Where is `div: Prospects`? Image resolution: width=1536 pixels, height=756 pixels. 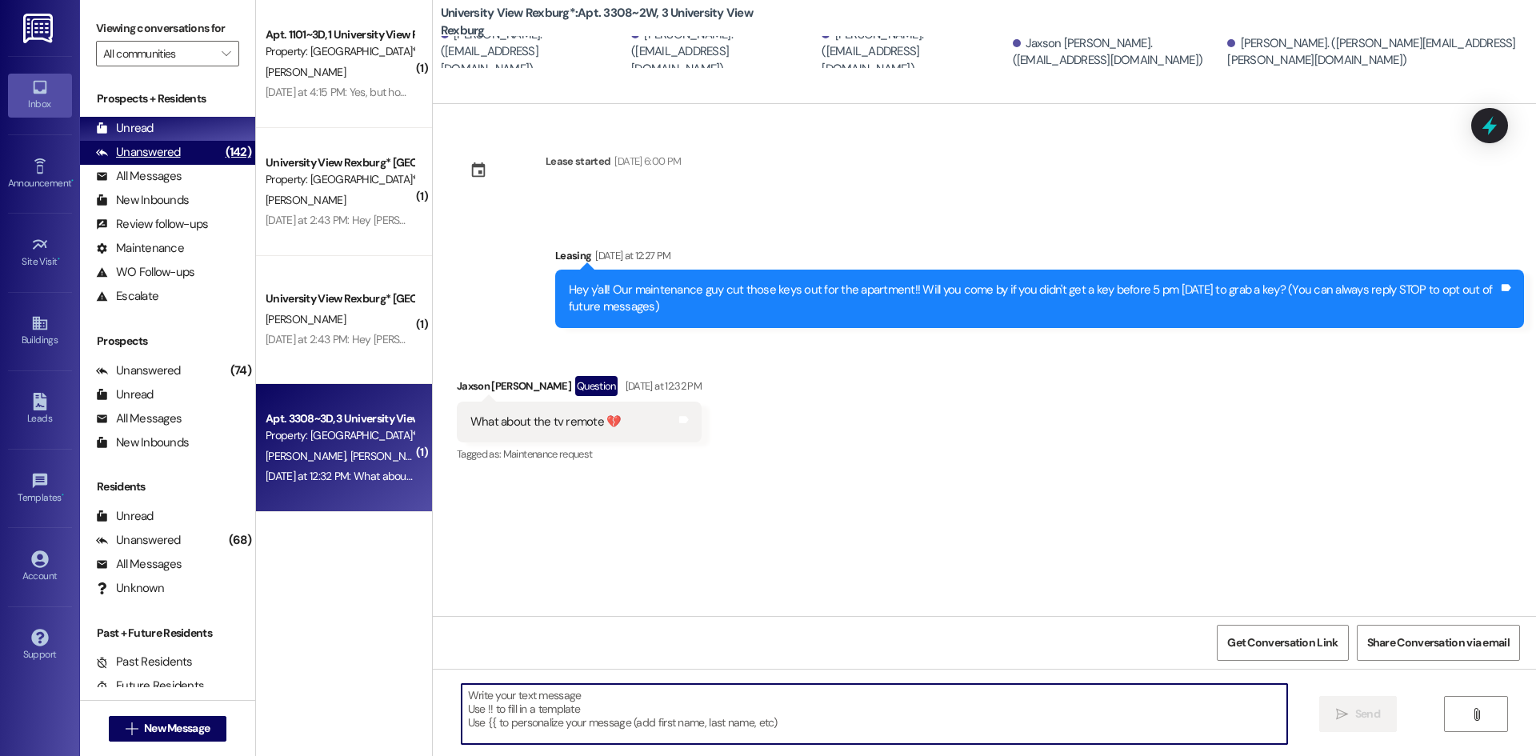
div: Prospects is located at coordinates (167, 341).